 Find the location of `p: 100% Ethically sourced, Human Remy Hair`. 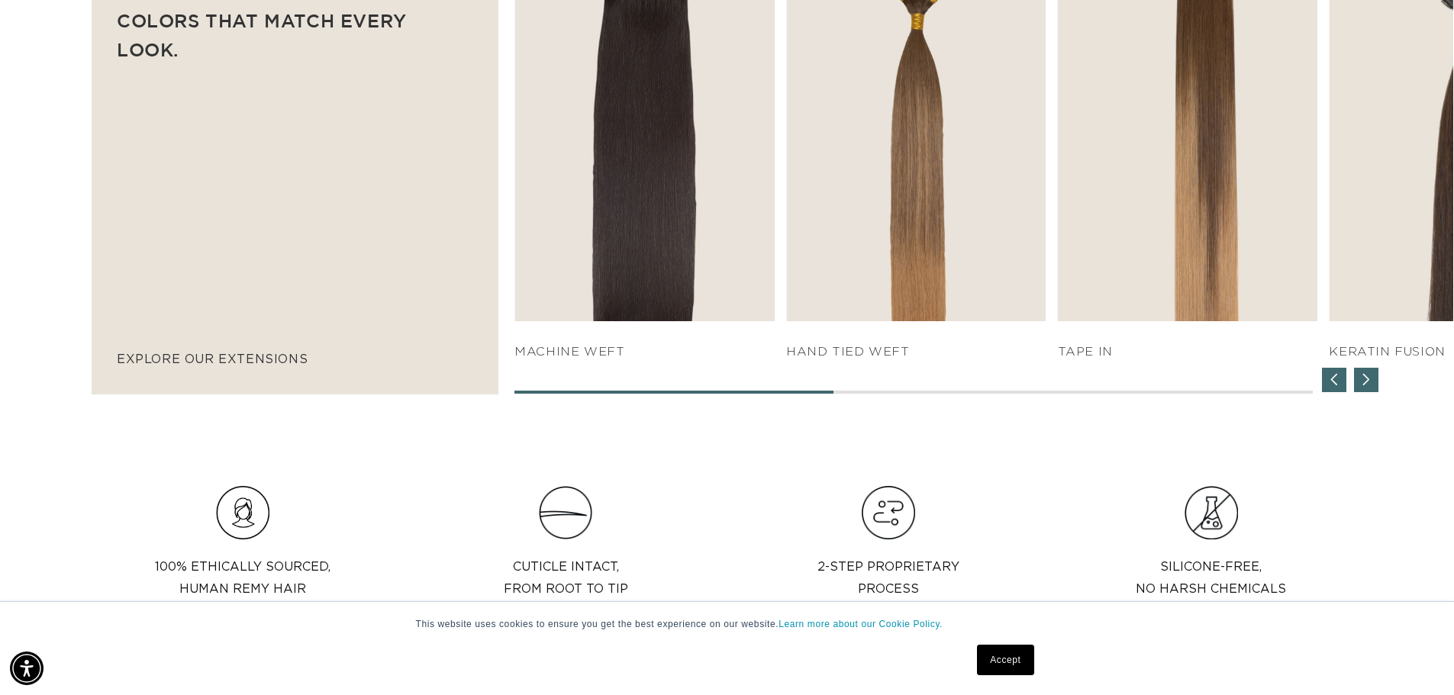

p: 100% Ethically sourced, Human Remy Hair is located at coordinates (243, 578).